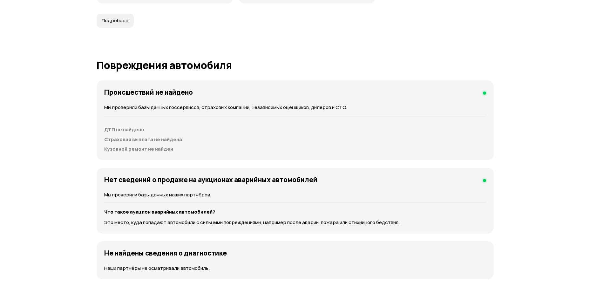 The width and height of the screenshot is (590, 307). Describe the element at coordinates (124, 129) in the screenshot. I see `strong: ДТП не найдено` at that location.